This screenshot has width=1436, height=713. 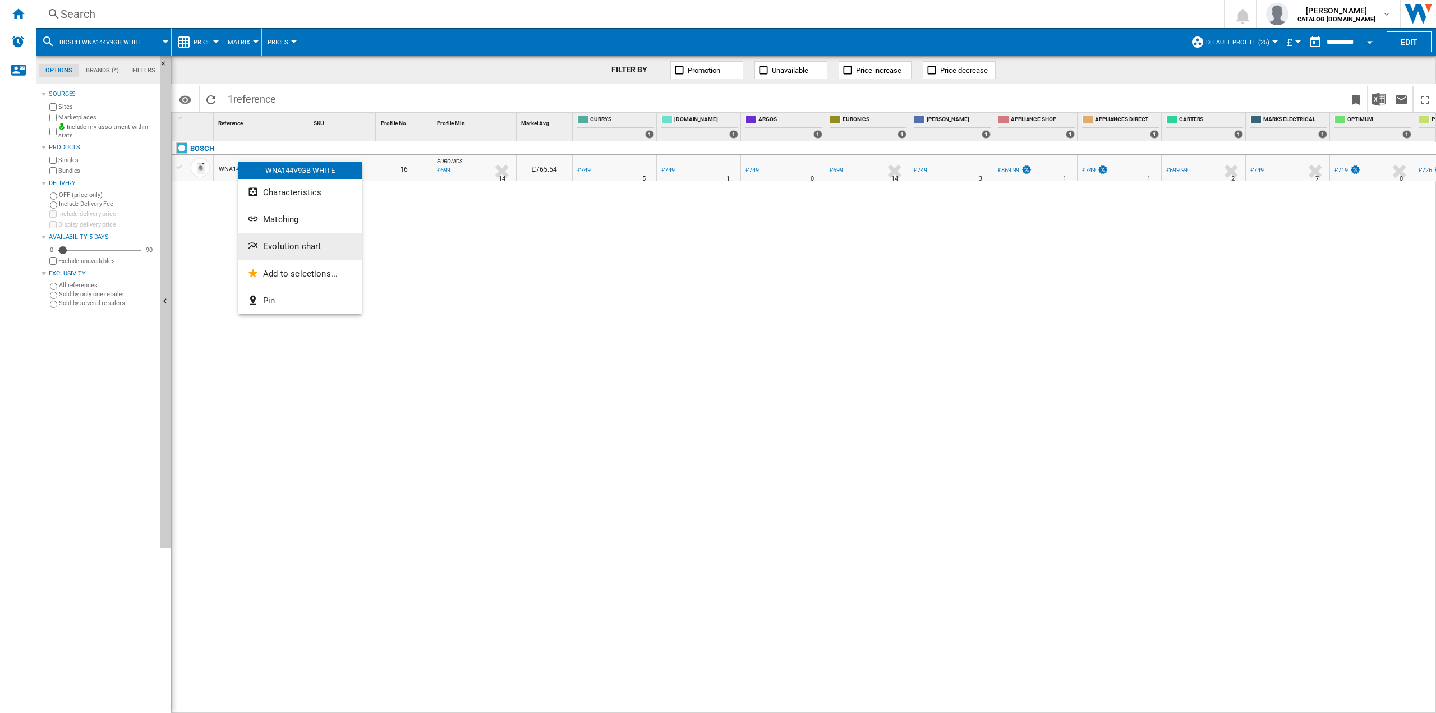 I want to click on span: Characteristics, so click(x=292, y=192).